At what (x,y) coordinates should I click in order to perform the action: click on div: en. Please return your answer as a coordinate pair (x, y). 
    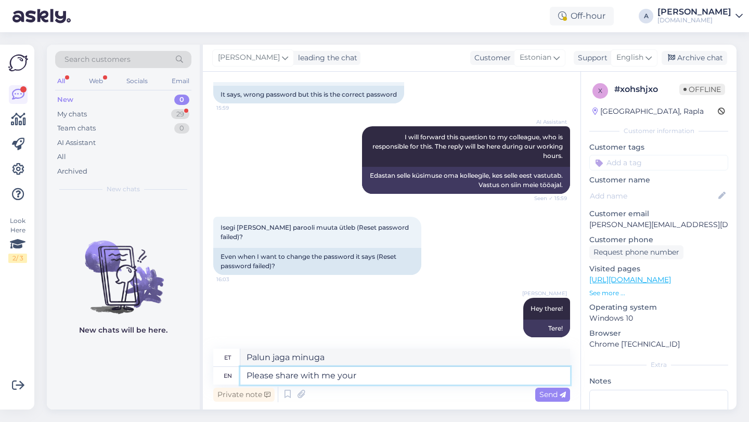
    Looking at the image, I should click on (228, 376).